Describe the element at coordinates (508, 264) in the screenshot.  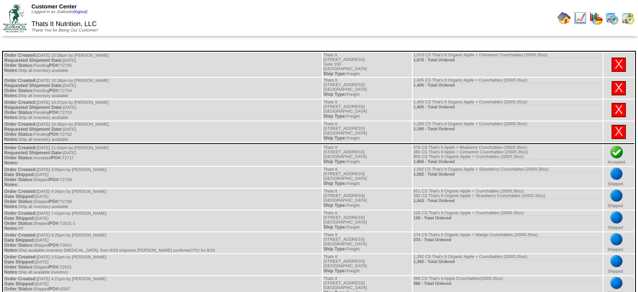
I see `td: 1,392 CS That's It Organic Apple + Crunchables (200/0.35oz)` at that location.